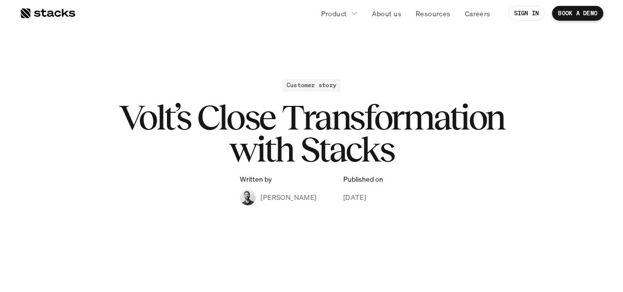  What do you see at coordinates (477, 13) in the screenshot?
I see `p: Careers` at bounding box center [477, 13].